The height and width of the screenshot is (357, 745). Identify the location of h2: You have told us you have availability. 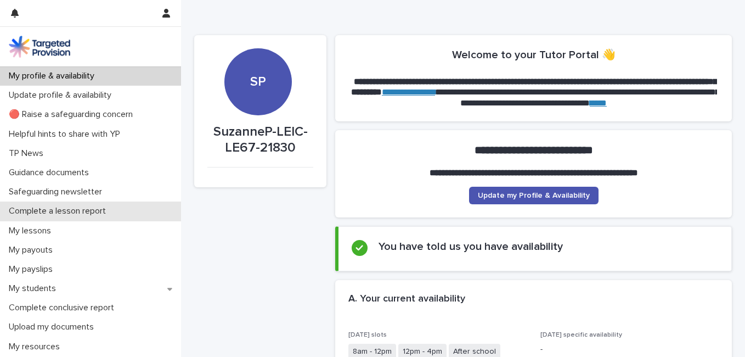
(471, 246).